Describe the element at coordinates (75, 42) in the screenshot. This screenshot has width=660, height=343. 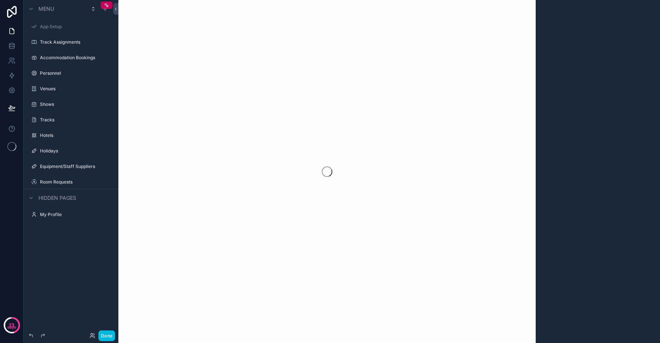
I see `a: Track Assignments` at that location.